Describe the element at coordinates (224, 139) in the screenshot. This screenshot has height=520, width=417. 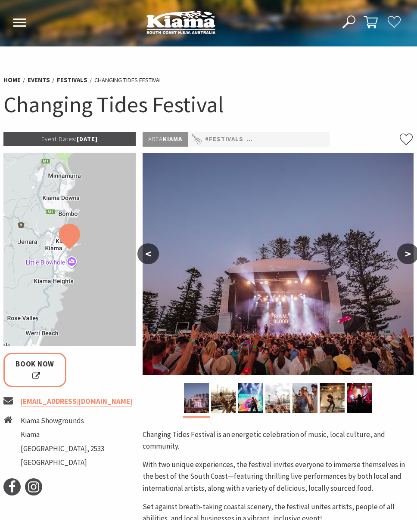
I see `a: #Festivals` at that location.